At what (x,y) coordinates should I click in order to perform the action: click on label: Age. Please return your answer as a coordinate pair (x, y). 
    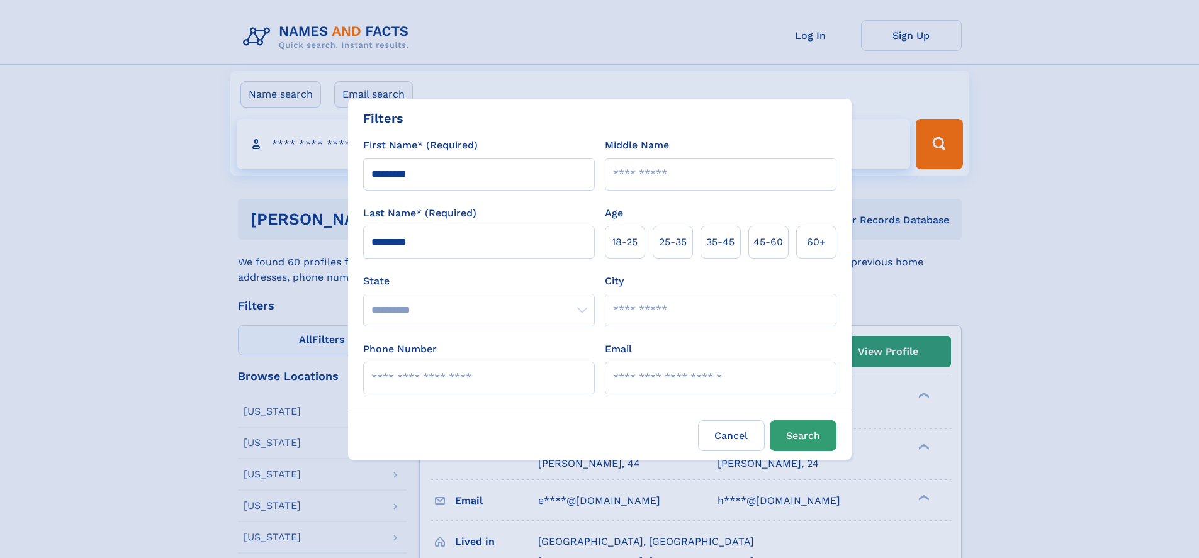
    Looking at the image, I should click on (614, 213).